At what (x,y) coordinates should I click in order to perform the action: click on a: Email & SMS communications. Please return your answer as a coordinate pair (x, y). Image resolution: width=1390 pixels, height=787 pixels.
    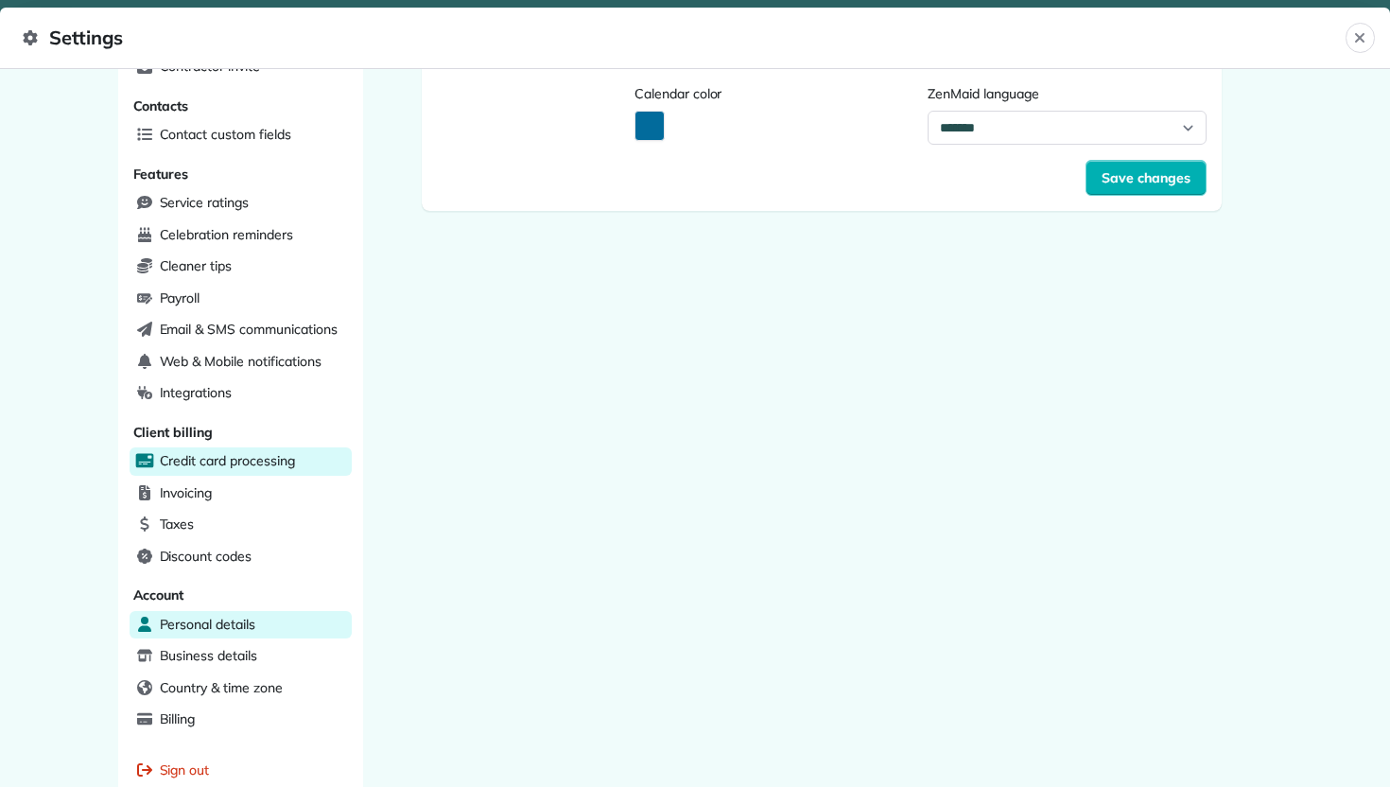
    Looking at the image, I should click on (240, 330).